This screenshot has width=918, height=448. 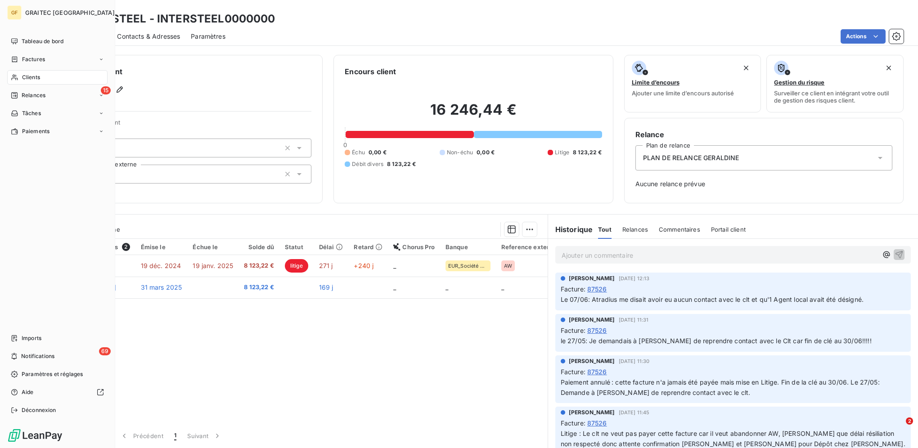 What do you see at coordinates (345, 145) in the screenshot?
I see `span: 0` at bounding box center [345, 145].